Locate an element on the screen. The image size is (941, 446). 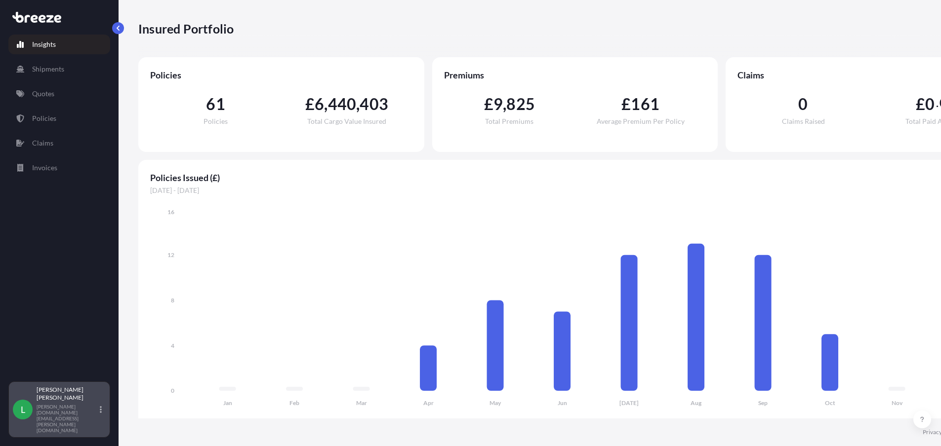
span: 6 is located at coordinates (319, 104).